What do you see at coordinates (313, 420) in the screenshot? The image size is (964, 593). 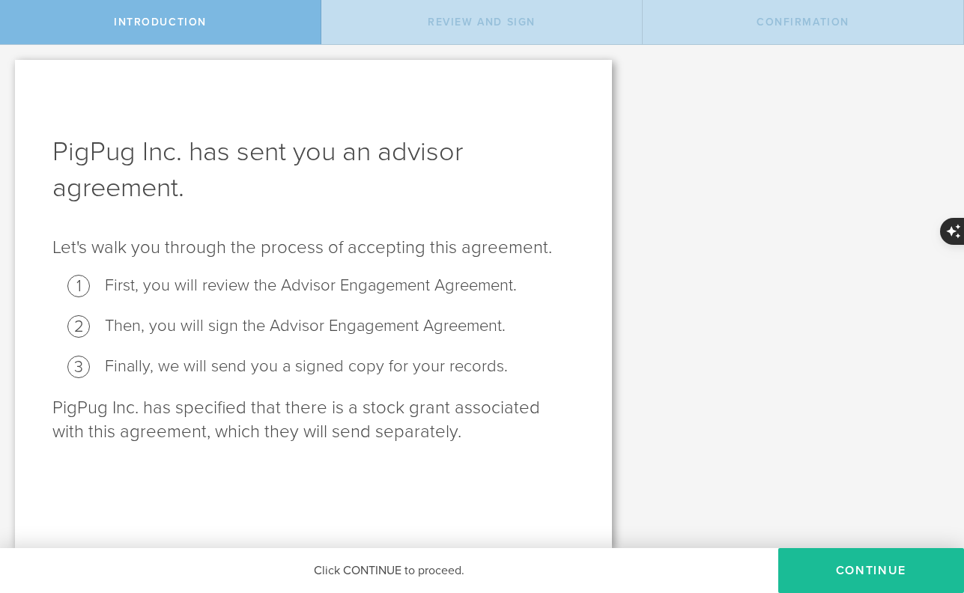 I see `p: PigPug Inc. has specified that there is a stock grant associated with this agreement, which they ...` at bounding box center [313, 420].